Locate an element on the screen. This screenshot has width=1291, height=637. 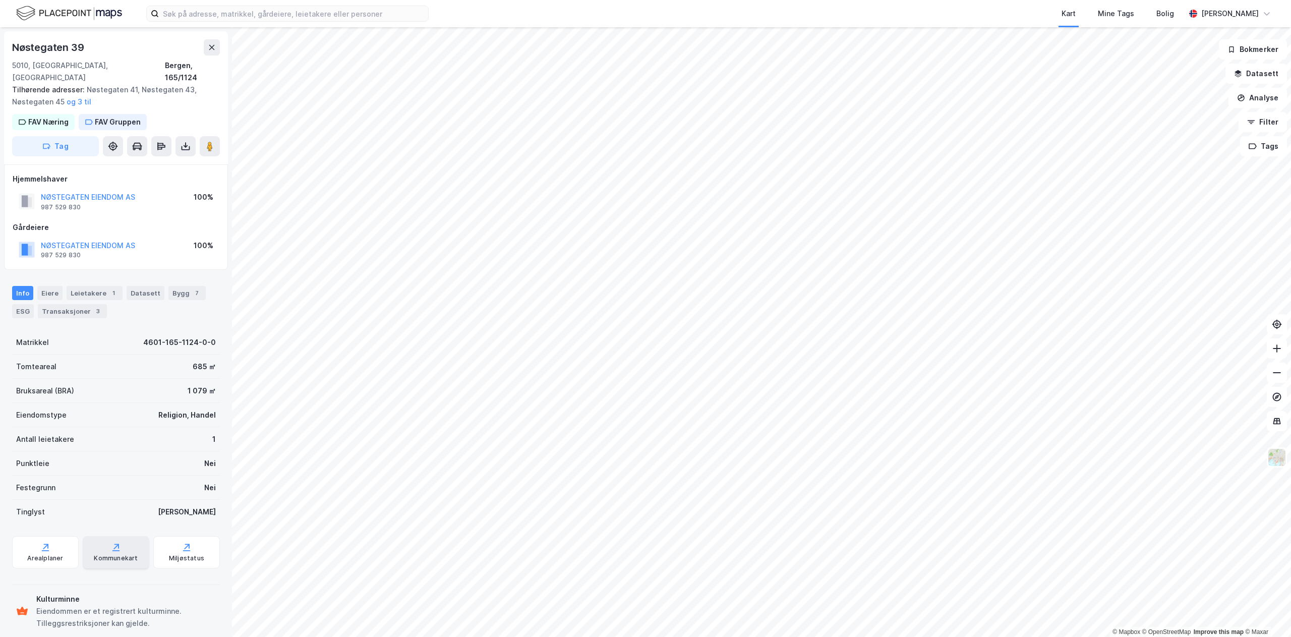
div: Leietakere is located at coordinates (94, 293).